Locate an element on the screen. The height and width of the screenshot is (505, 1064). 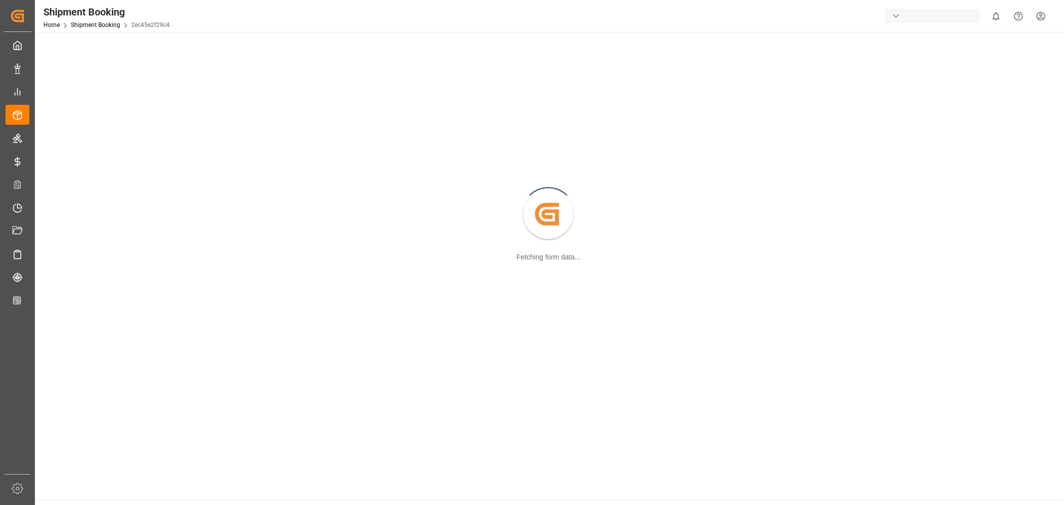
div: Shipment Booking is located at coordinates (106, 12).